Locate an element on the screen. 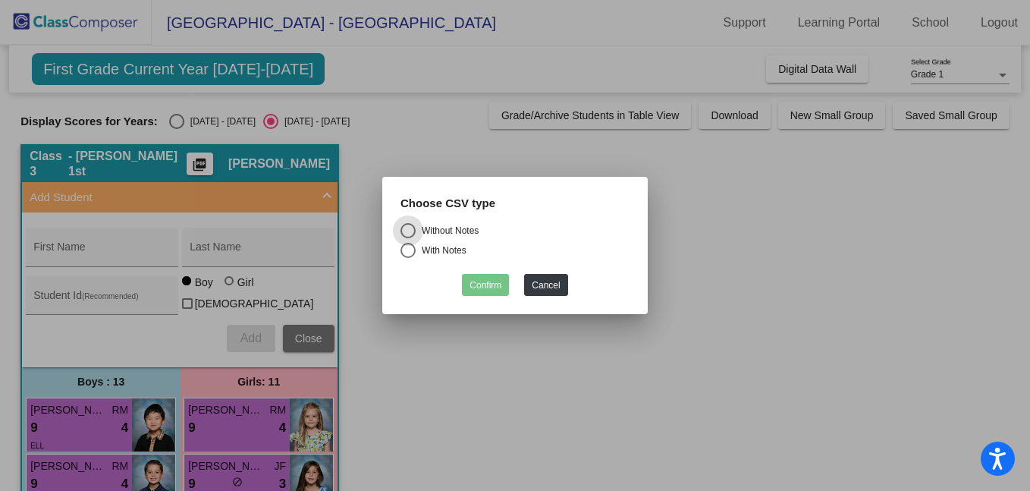 Image resolution: width=1030 pixels, height=491 pixels. button: Cancel is located at coordinates (546, 285).